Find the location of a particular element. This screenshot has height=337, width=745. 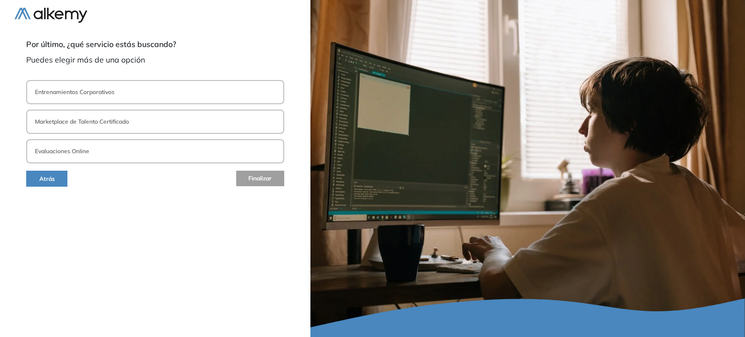

button: Finalizar is located at coordinates (260, 179).